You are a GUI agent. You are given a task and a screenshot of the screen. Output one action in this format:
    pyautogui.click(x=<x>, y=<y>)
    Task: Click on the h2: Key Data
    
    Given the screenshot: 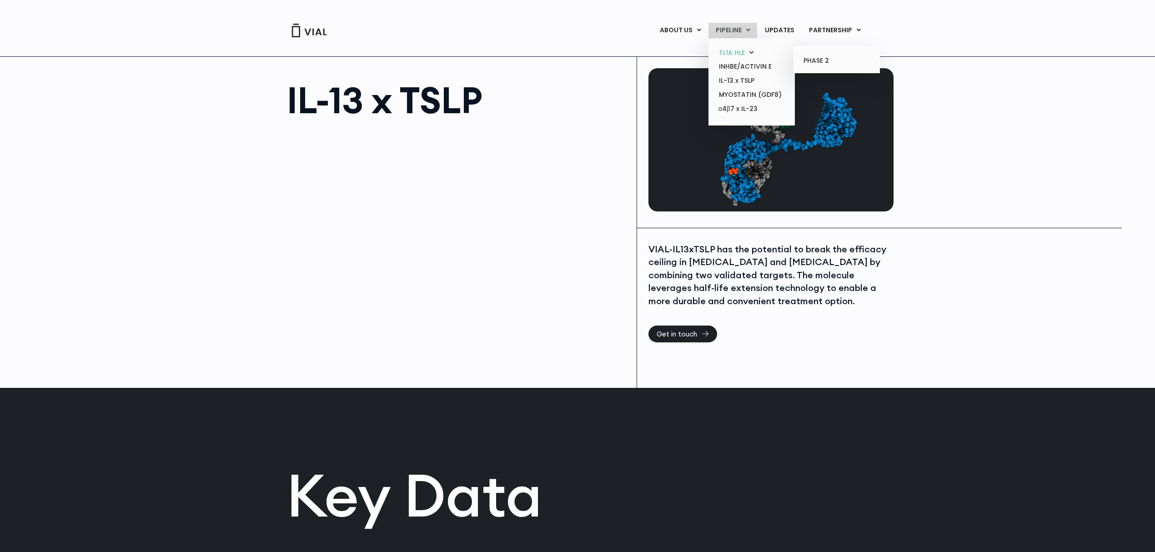 What is the action you would take?
    pyautogui.click(x=577, y=495)
    